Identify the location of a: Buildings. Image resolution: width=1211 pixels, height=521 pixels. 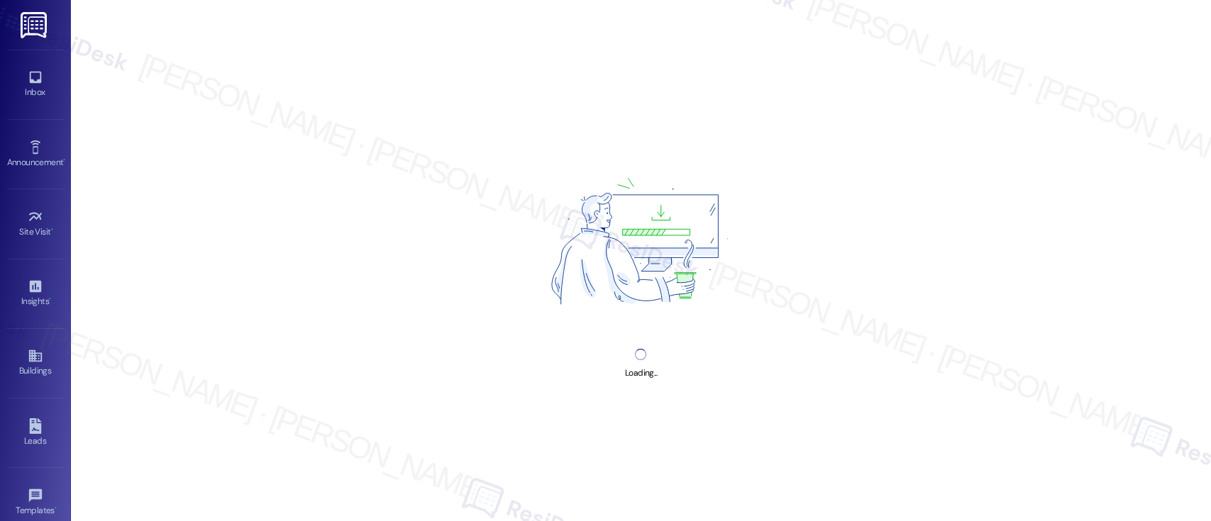
(35, 363).